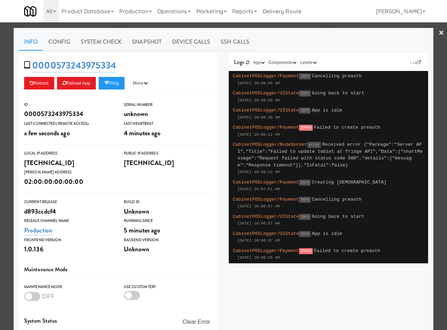  Describe the element at coordinates (168, 287) in the screenshot. I see `div: Use Custom Text` at that location.